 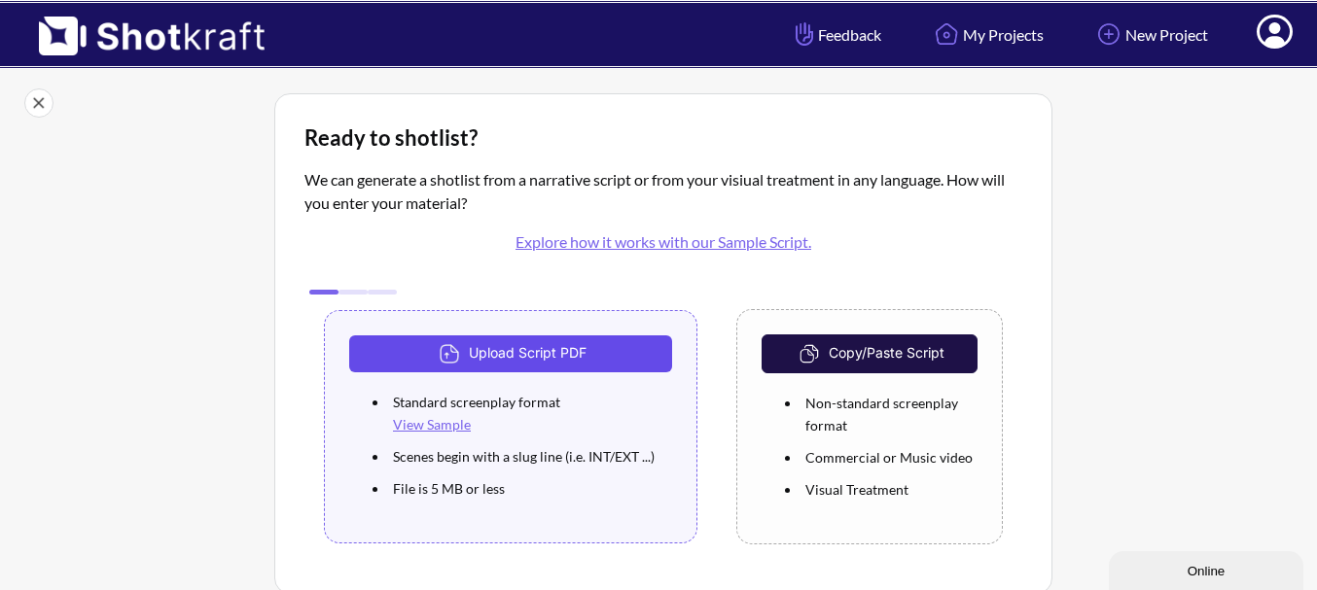 What do you see at coordinates (530, 456) in the screenshot?
I see `li: Scenes begin with a slug line (i.e. INT/EXT ...)` at bounding box center [530, 456].